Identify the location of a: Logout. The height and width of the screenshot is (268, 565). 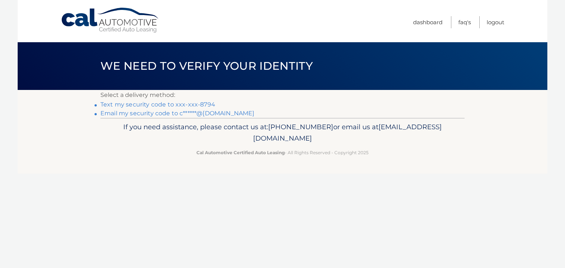
(495, 22).